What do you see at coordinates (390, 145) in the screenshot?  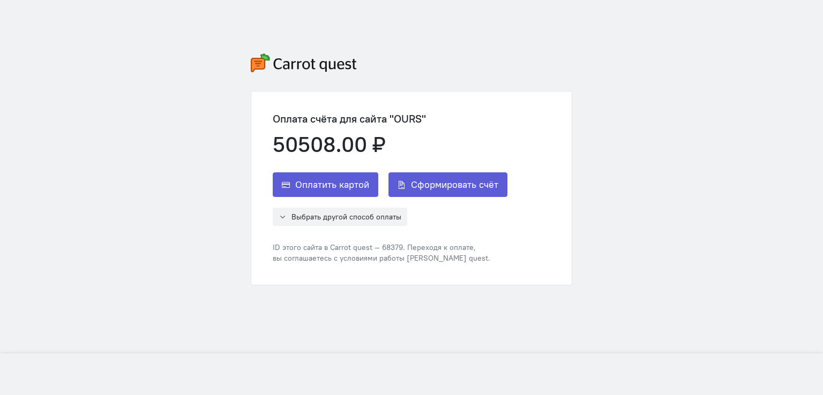 I see `div: 50508.00 ₽` at bounding box center [390, 145].